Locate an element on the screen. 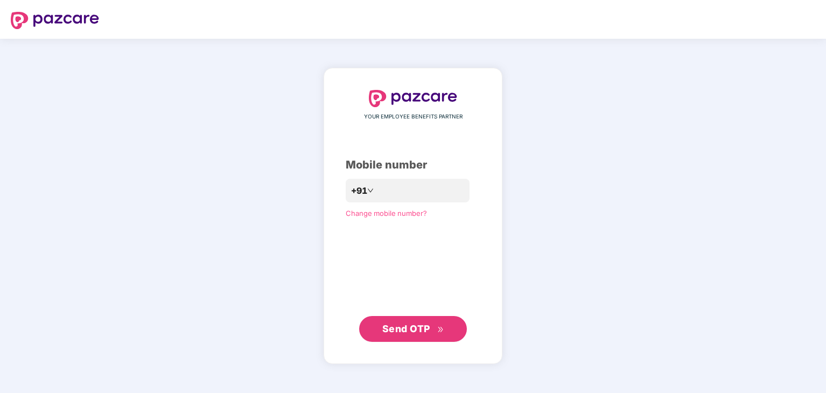 The image size is (826, 393). span: down is located at coordinates (370, 191).